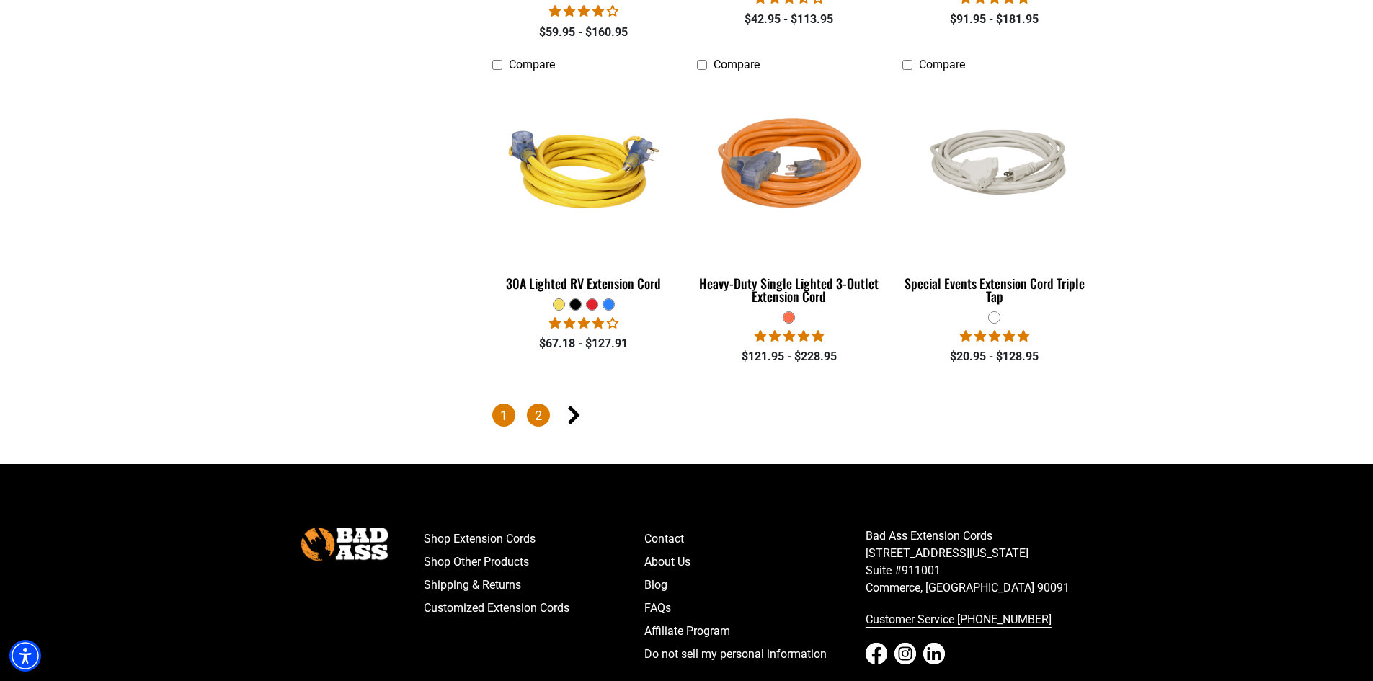 The width and height of the screenshot is (1373, 681). What do you see at coordinates (755, 631) in the screenshot?
I see `a: Affiliate Program` at bounding box center [755, 631].